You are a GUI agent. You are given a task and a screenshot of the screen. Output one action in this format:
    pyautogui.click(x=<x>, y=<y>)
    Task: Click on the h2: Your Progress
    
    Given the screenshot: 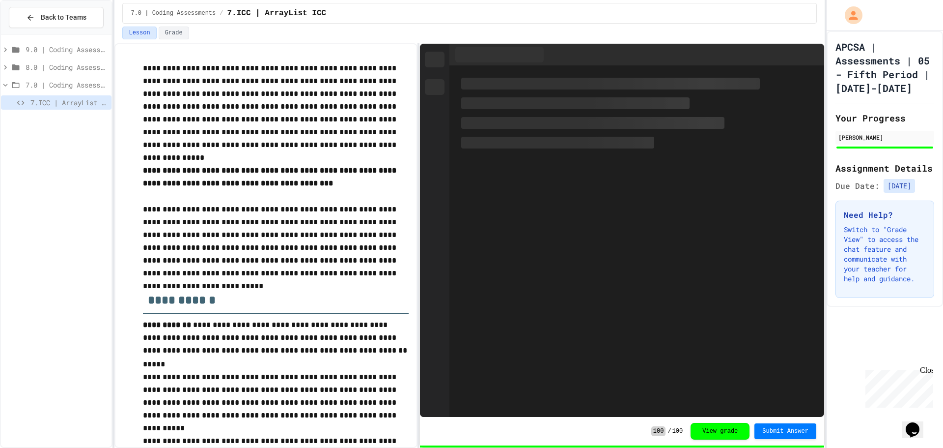 What is the action you would take?
    pyautogui.click(x=885, y=118)
    